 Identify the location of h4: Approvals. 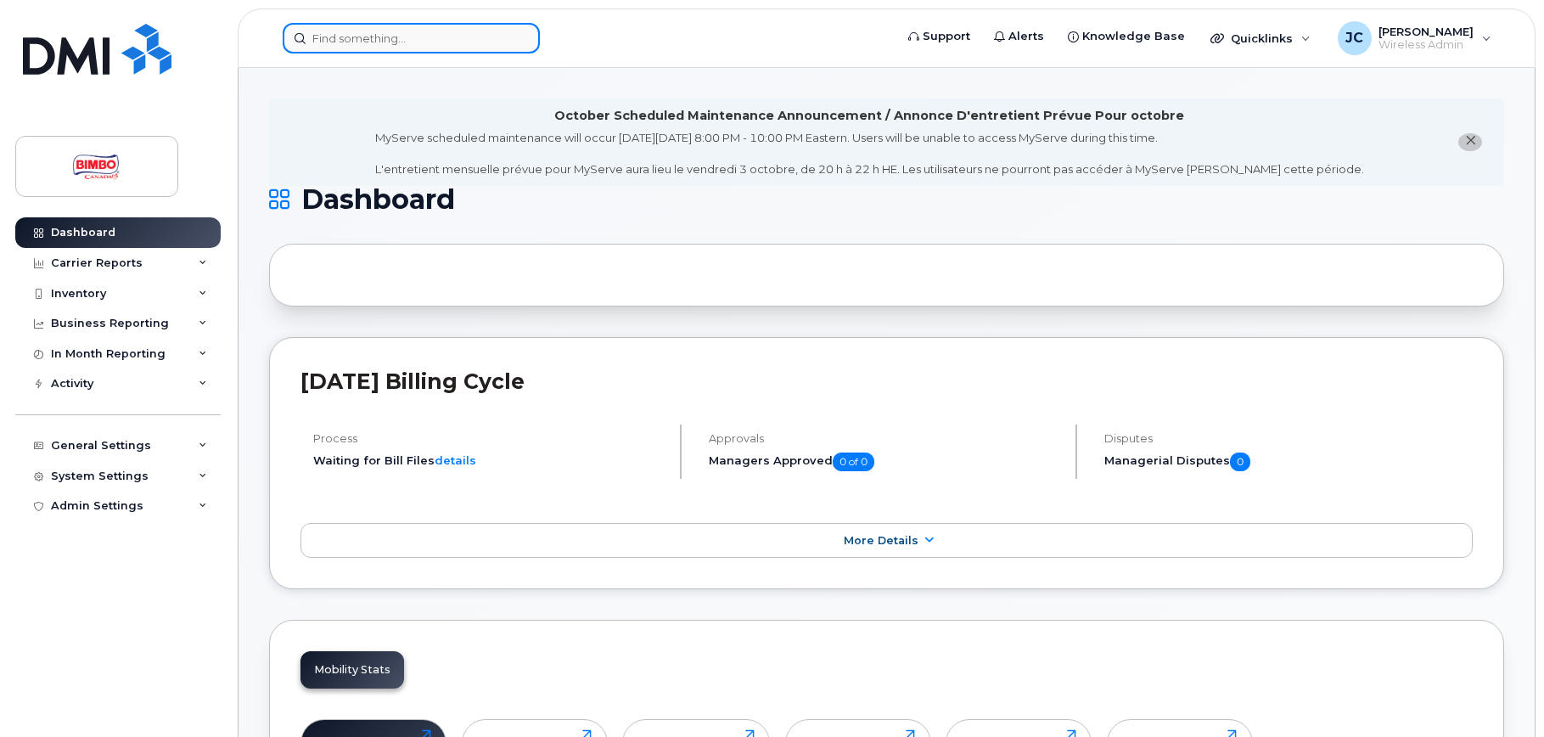
(885, 438).